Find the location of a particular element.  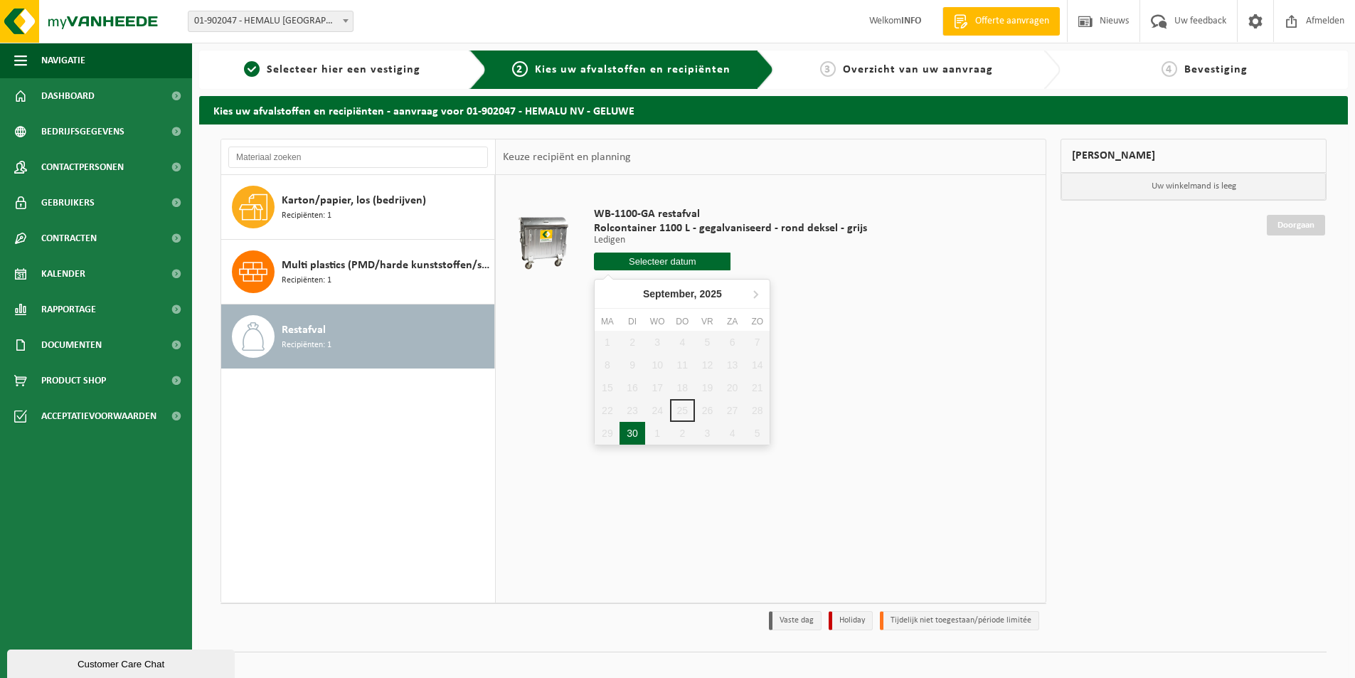

span: Multi plastics (PMD/harde kunststoffen/spanbanden/EPS/folie naturel/folie gemengd) is located at coordinates (386, 265).